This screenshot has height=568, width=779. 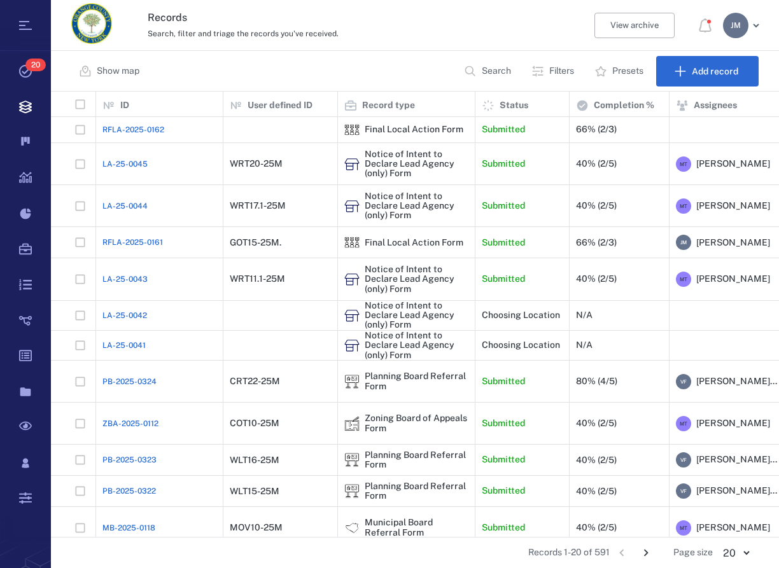 What do you see at coordinates (110, 71) in the screenshot?
I see `button: Show map` at bounding box center [110, 71].